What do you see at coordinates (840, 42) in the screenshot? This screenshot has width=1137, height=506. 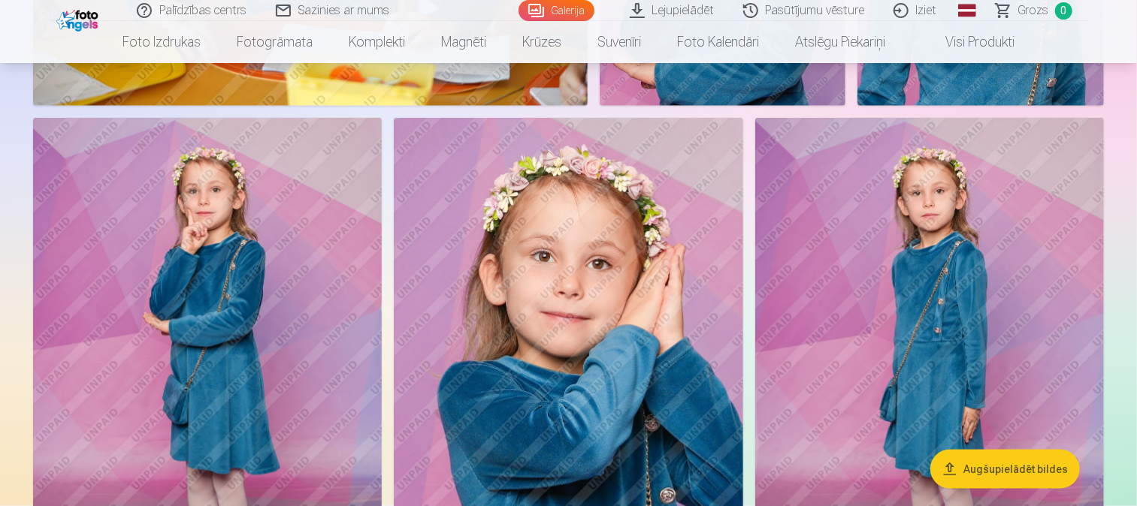 I see `a: Atslēgu piekariņi` at bounding box center [840, 42].